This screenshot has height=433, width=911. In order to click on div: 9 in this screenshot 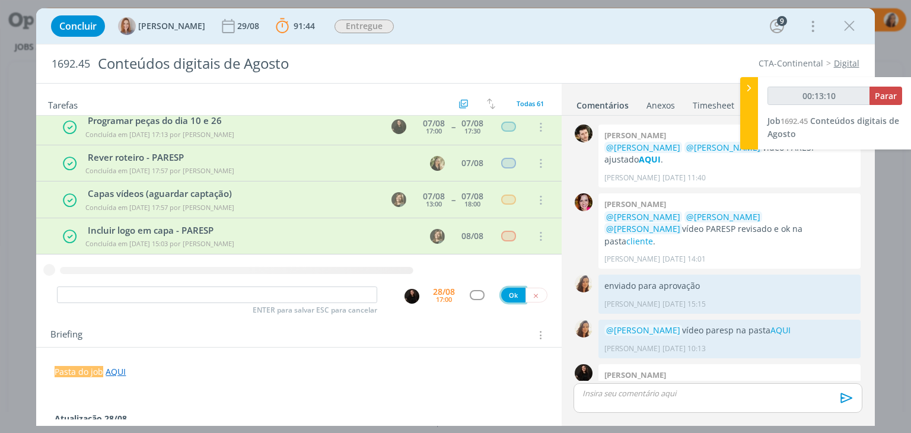, I will do `click(782, 21)`.